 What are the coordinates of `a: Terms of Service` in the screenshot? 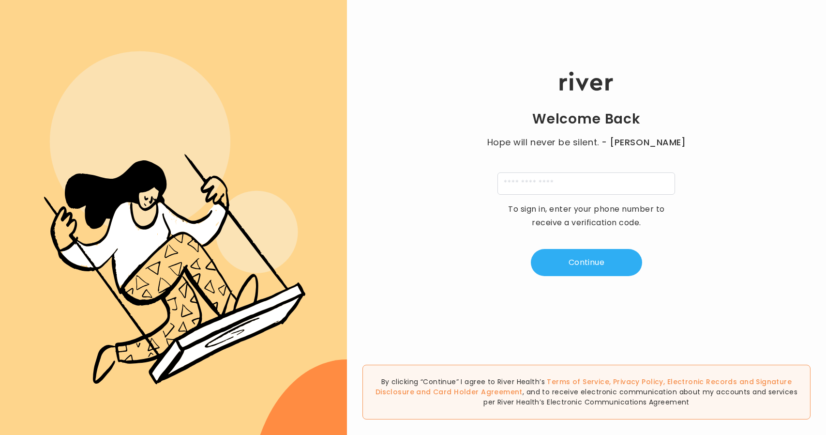 It's located at (578, 381).